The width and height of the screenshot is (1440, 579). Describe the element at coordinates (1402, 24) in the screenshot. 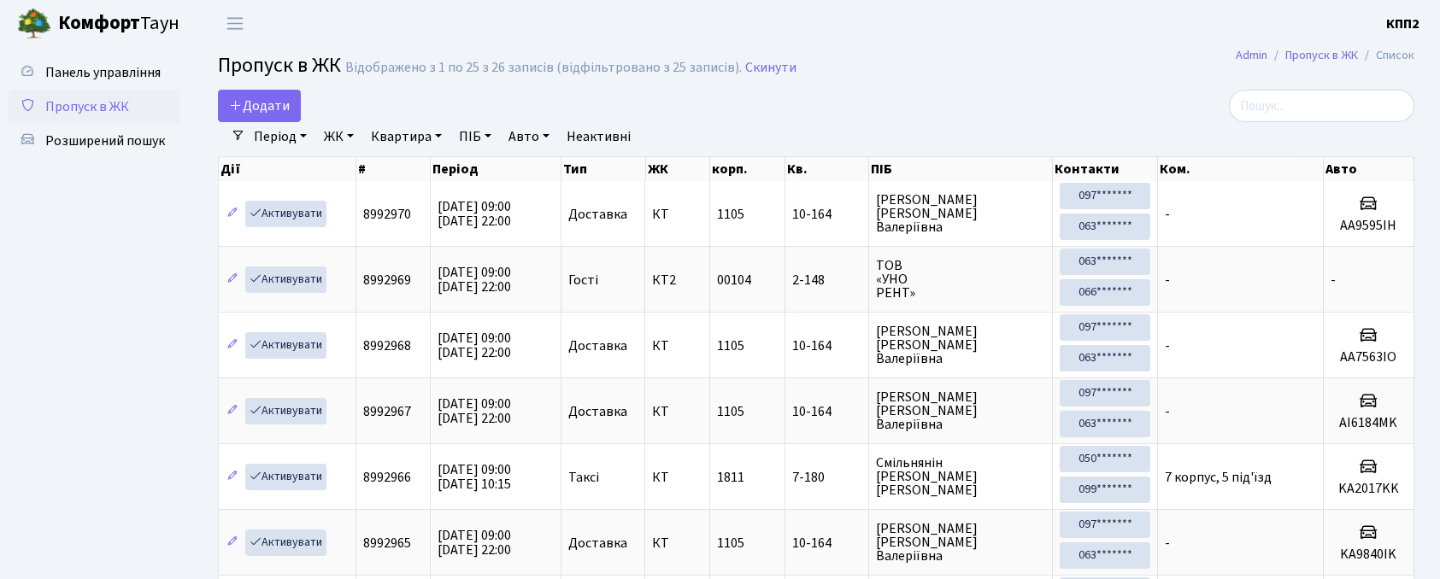

I see `b: КПП2` at that location.